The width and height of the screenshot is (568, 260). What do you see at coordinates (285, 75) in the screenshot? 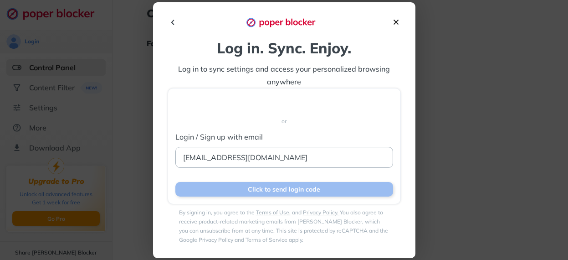
I see `span: Log in to sync settings and access your personalized browsing anywhere` at bounding box center [285, 75].